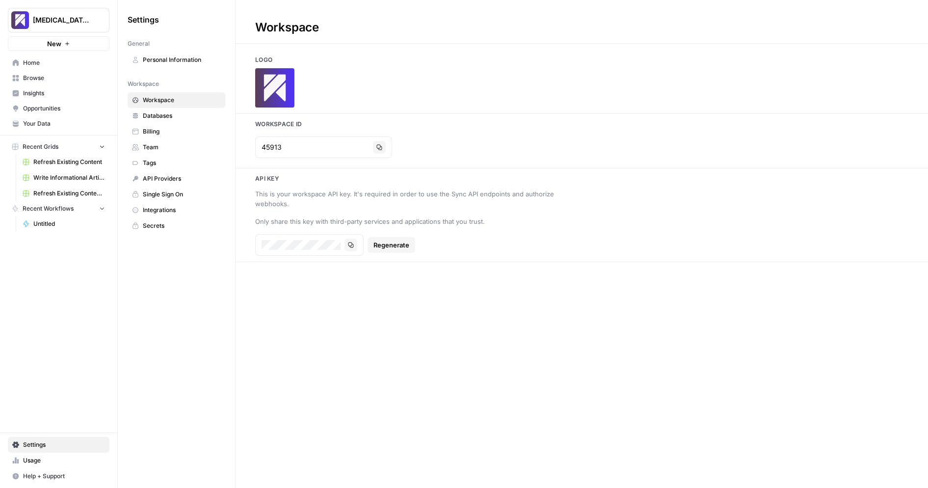 The height and width of the screenshot is (488, 928). What do you see at coordinates (64, 63) in the screenshot?
I see `span: Home` at bounding box center [64, 63].